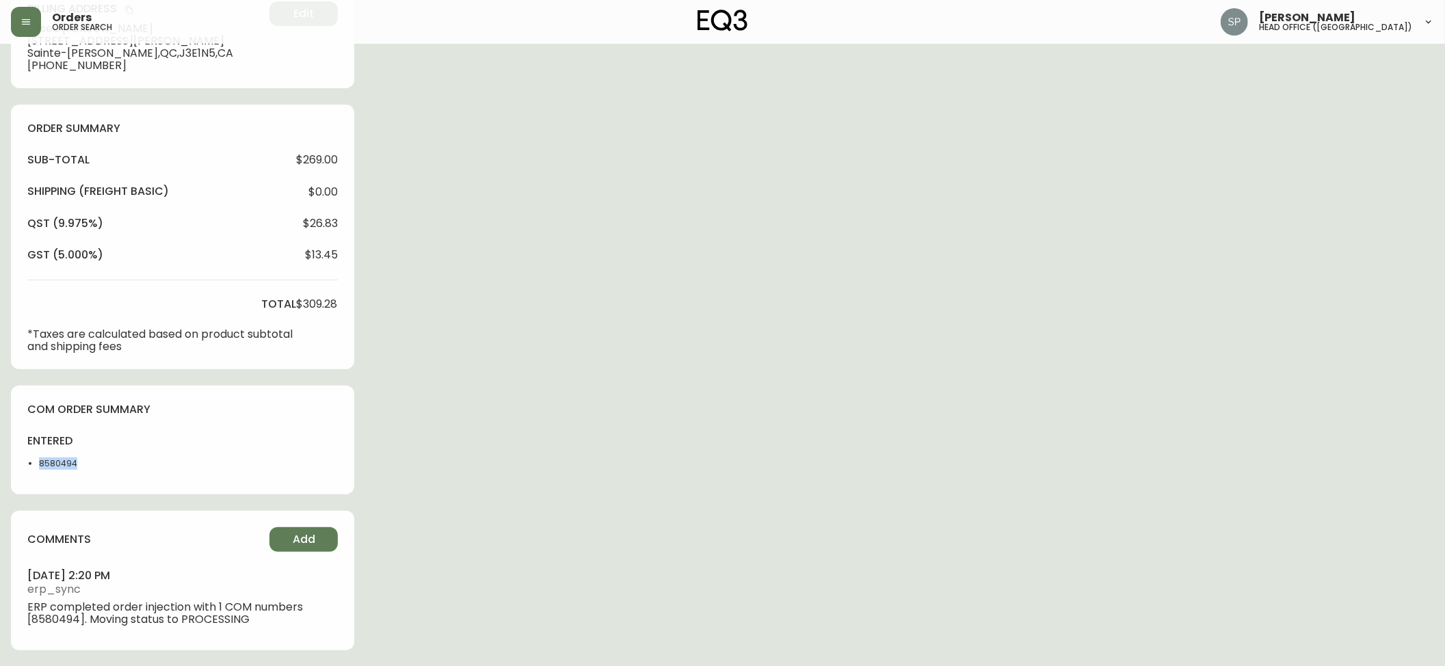 The width and height of the screenshot is (1445, 666). Describe the element at coordinates (65, 224) in the screenshot. I see `h4: qst (9.975%)` at that location.